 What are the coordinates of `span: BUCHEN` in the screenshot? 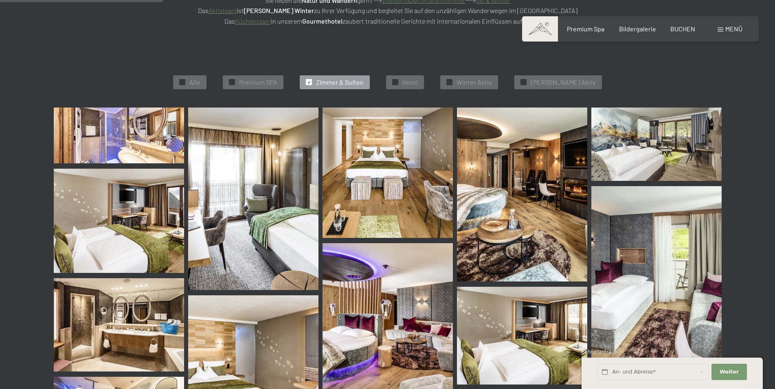 It's located at (683, 29).